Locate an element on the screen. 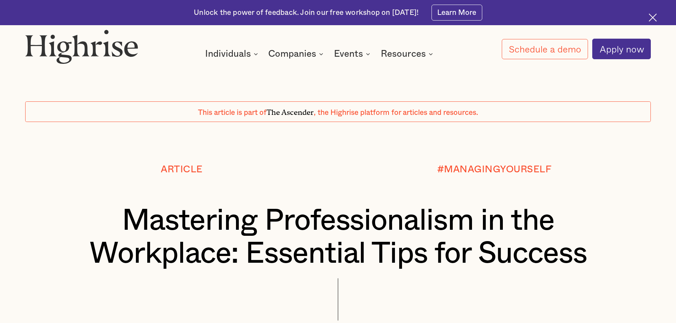 This screenshot has width=676, height=323. span: , the Highrise platform for articles and resources. is located at coordinates (395, 112).